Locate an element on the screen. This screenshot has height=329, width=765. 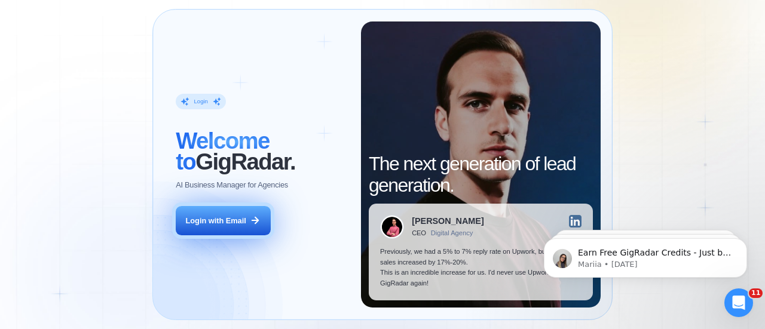
div: Login is located at coordinates (201, 102).